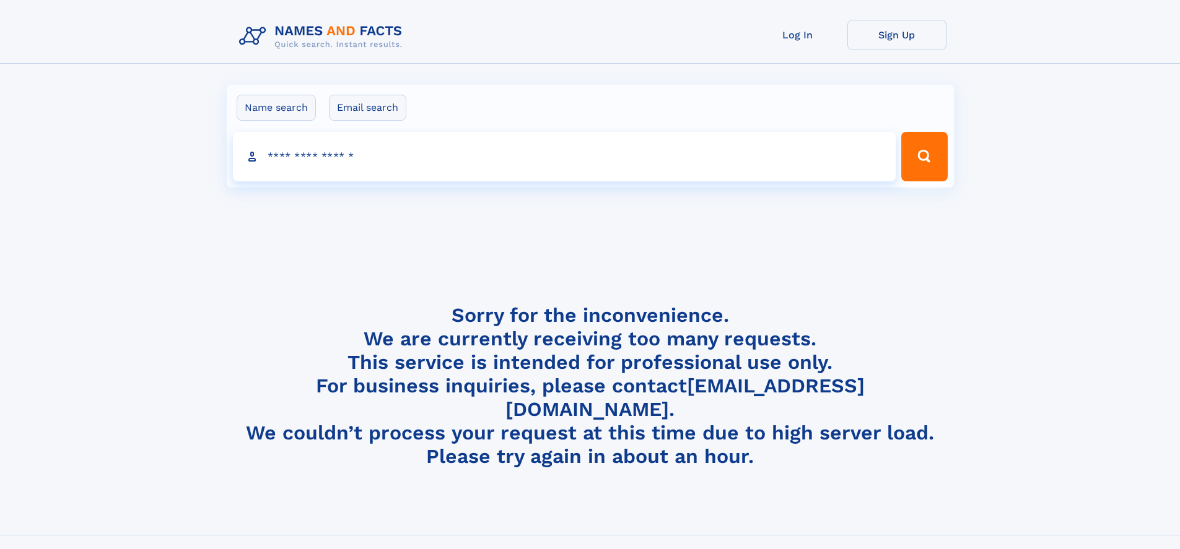 This screenshot has height=549, width=1180. I want to click on a: Sign Up, so click(897, 35).